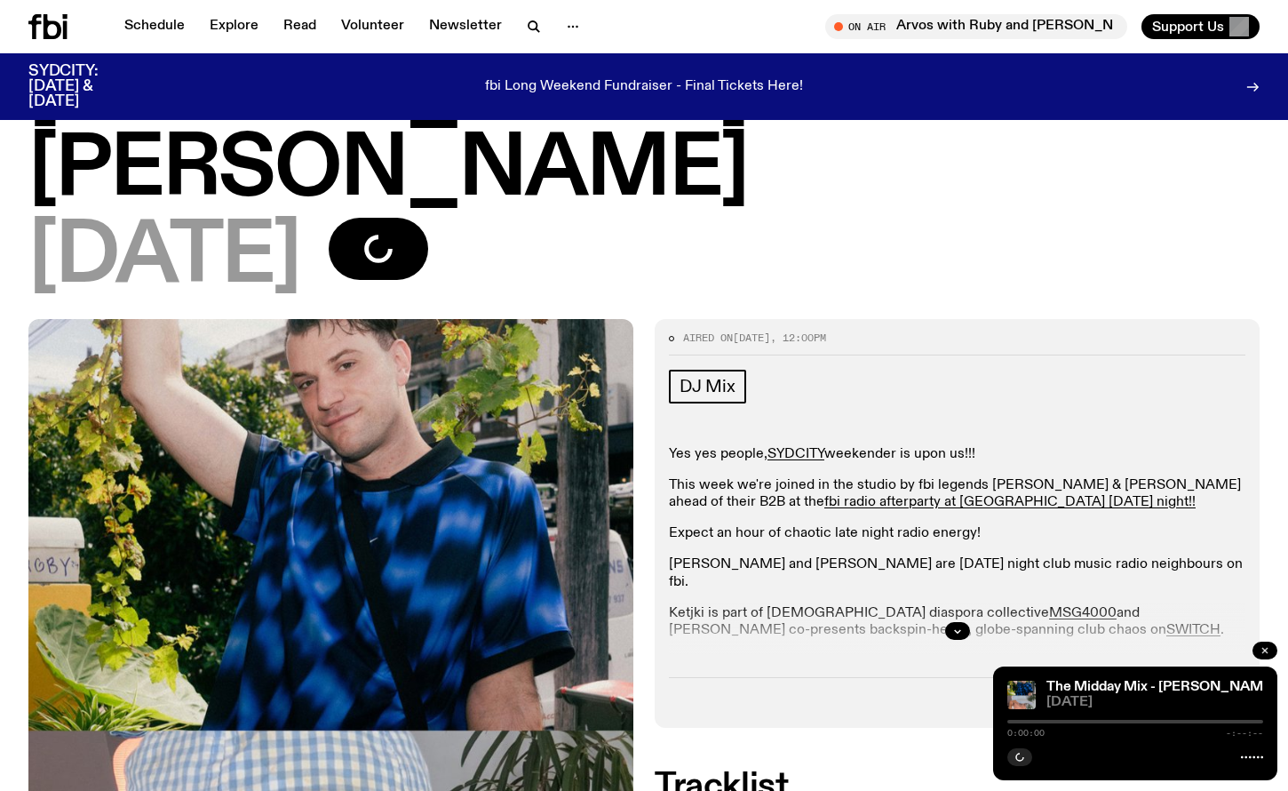 Image resolution: width=1288 pixels, height=791 pixels. Describe the element at coordinates (707, 386) in the screenshot. I see `a: DJ Mix` at that location.